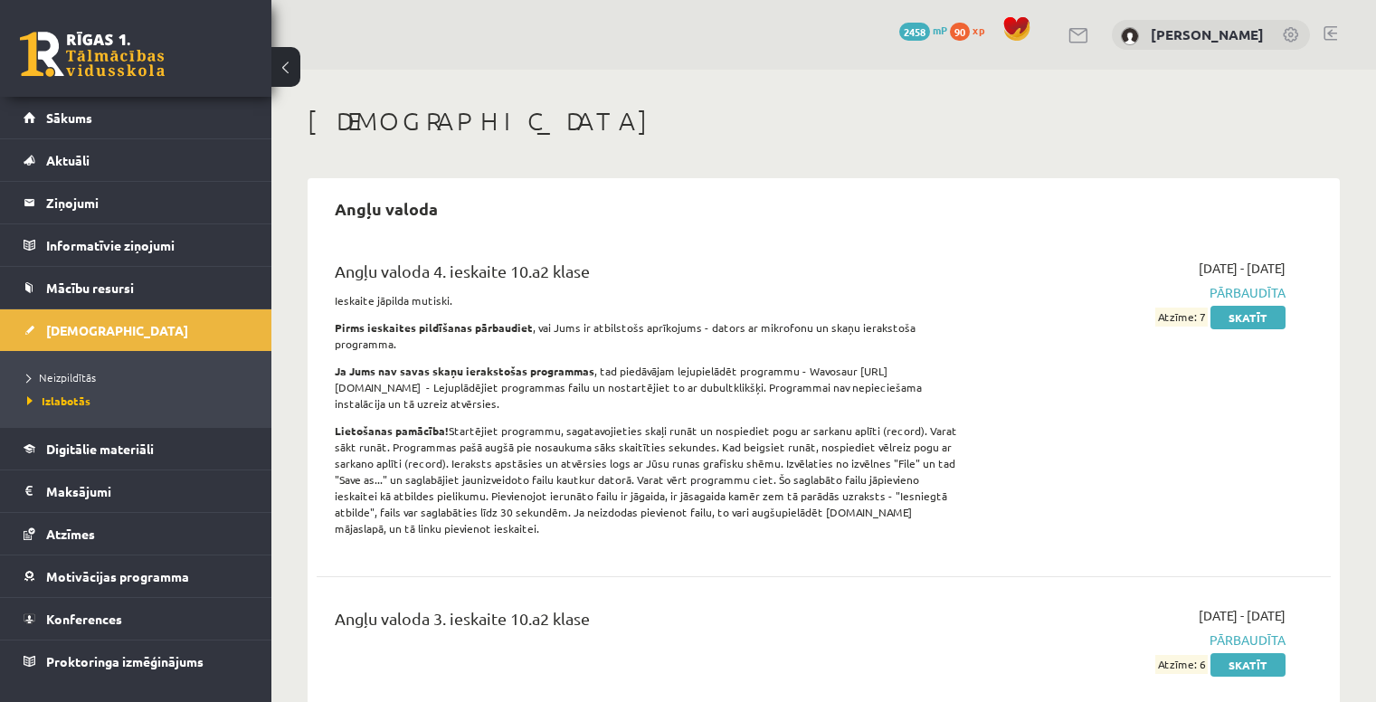 This screenshot has height=702, width=1376. What do you see at coordinates (136, 449) in the screenshot?
I see `a: Digitālie materiāli` at bounding box center [136, 449].